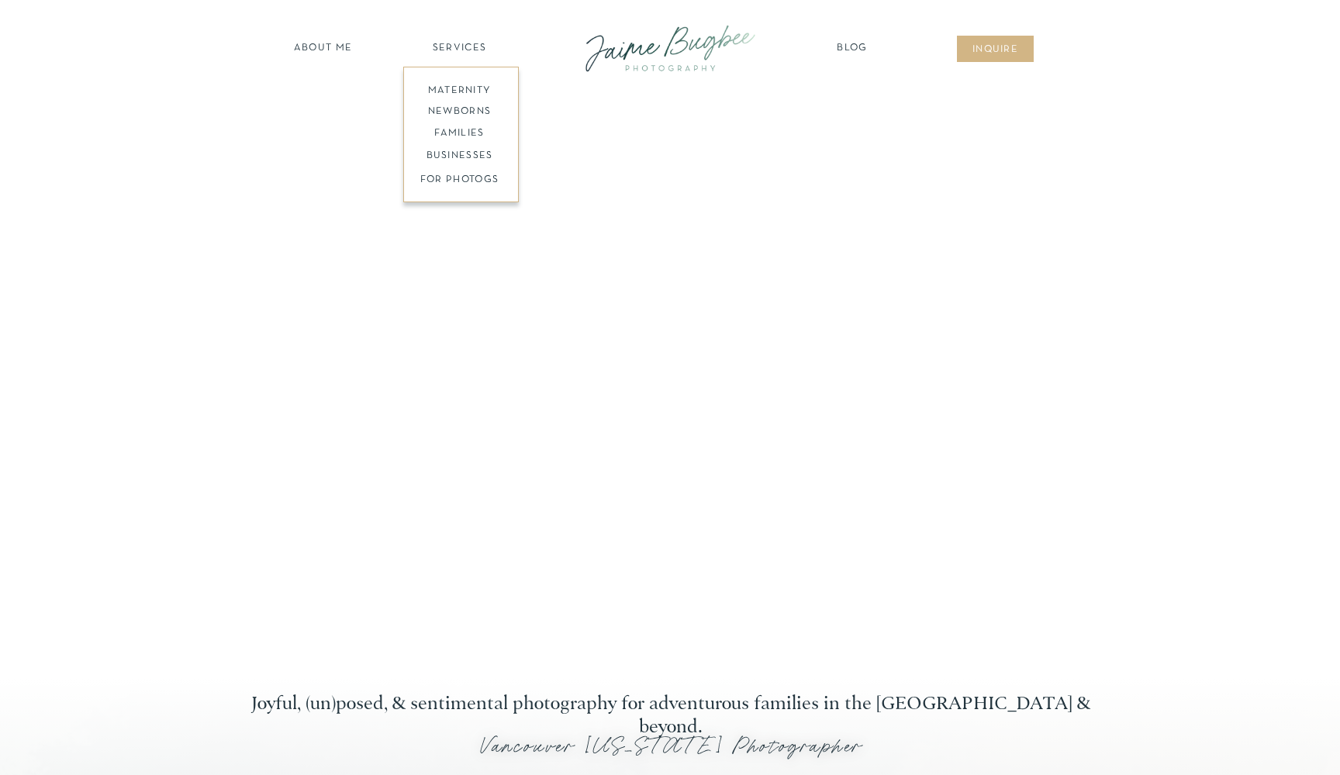 The height and width of the screenshot is (775, 1340). I want to click on nav: families, so click(459, 133).